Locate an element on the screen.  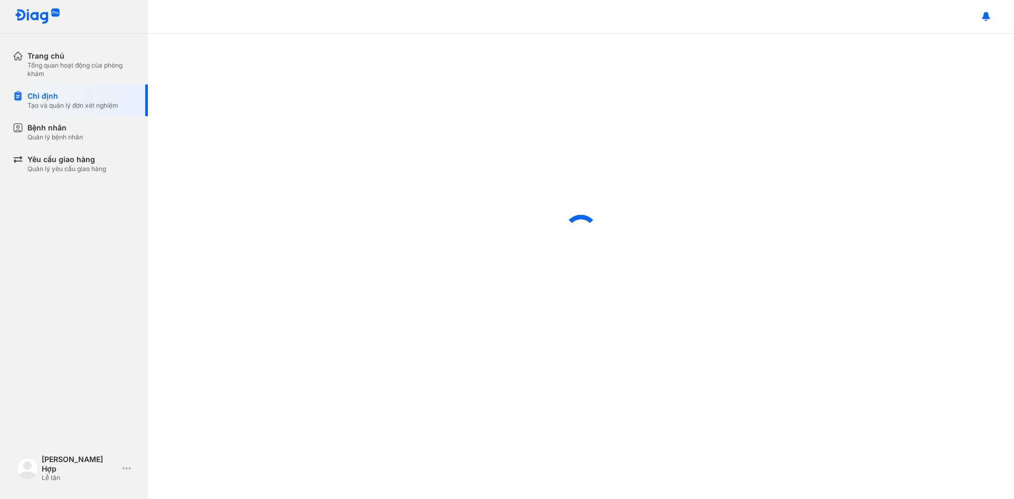
div: Tạo và quản lý đơn xét nghiệm is located at coordinates (73, 106).